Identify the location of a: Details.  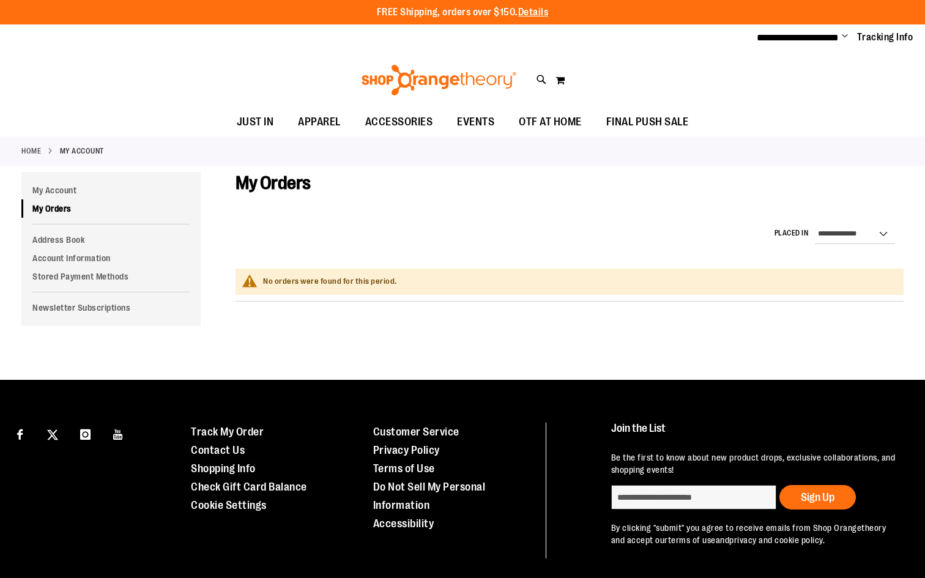
(534, 12).